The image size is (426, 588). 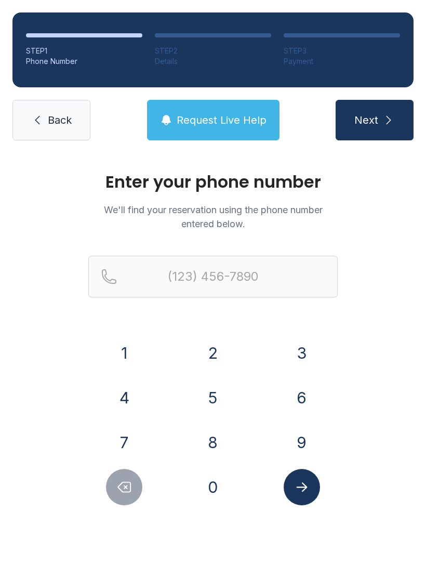 What do you see at coordinates (342, 61) in the screenshot?
I see `div: Payment` at bounding box center [342, 61].